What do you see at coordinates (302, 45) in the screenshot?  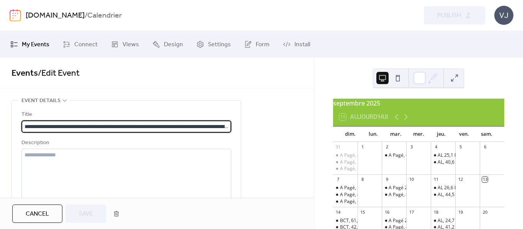 I see `span: Install` at bounding box center [302, 45].